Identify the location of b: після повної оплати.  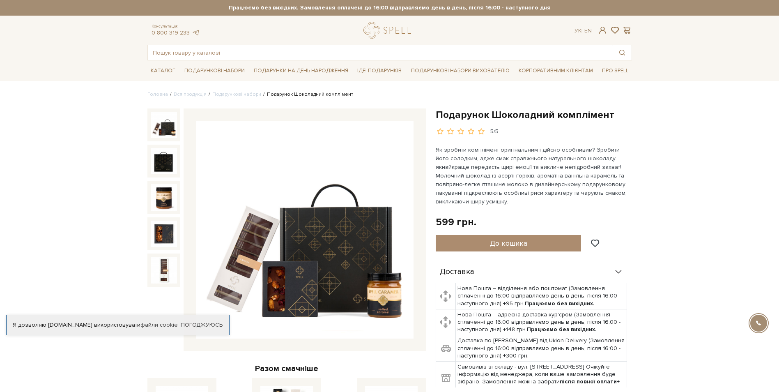
(588, 381).